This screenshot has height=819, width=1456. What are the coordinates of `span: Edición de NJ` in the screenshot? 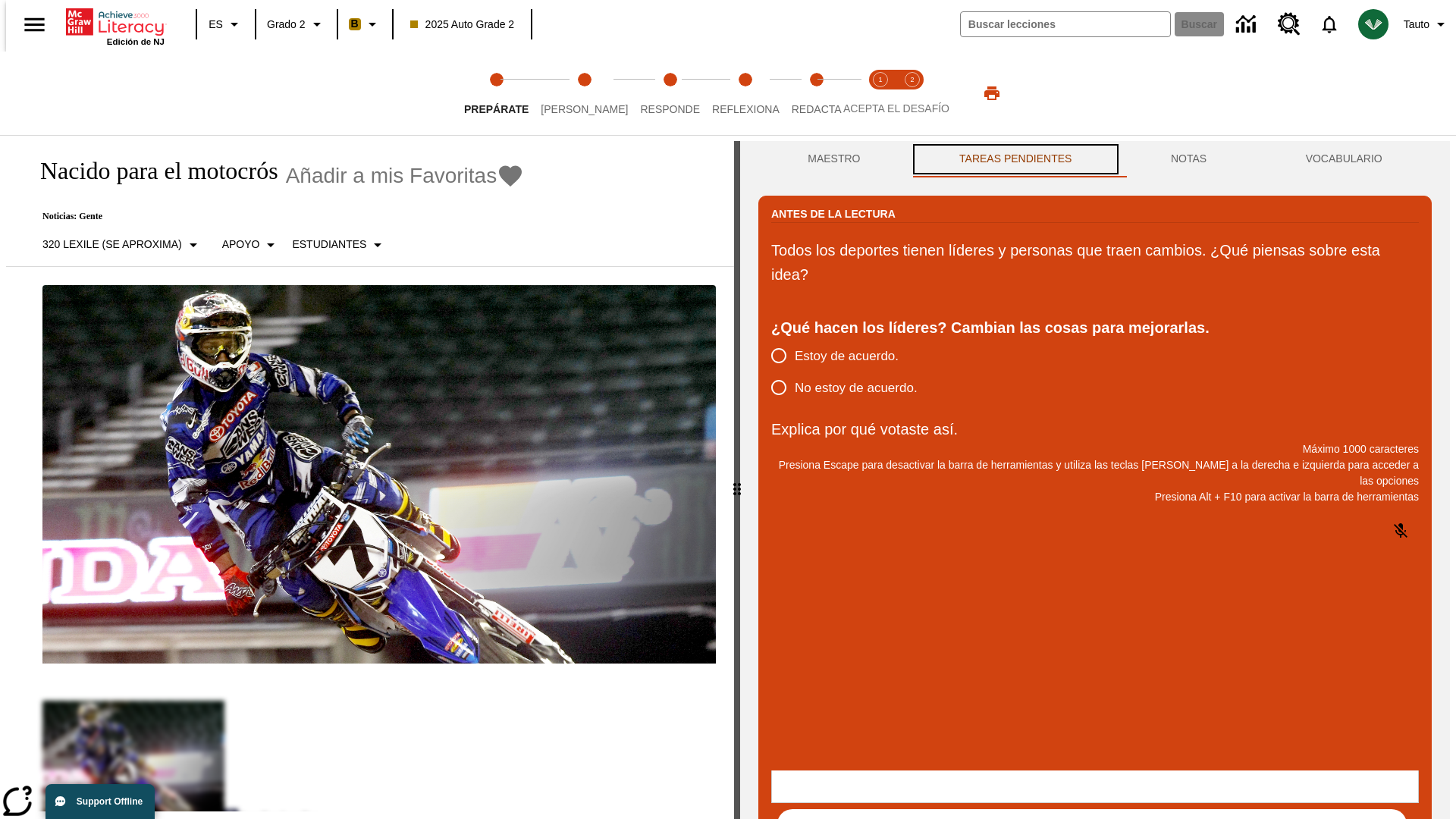 It's located at (136, 41).